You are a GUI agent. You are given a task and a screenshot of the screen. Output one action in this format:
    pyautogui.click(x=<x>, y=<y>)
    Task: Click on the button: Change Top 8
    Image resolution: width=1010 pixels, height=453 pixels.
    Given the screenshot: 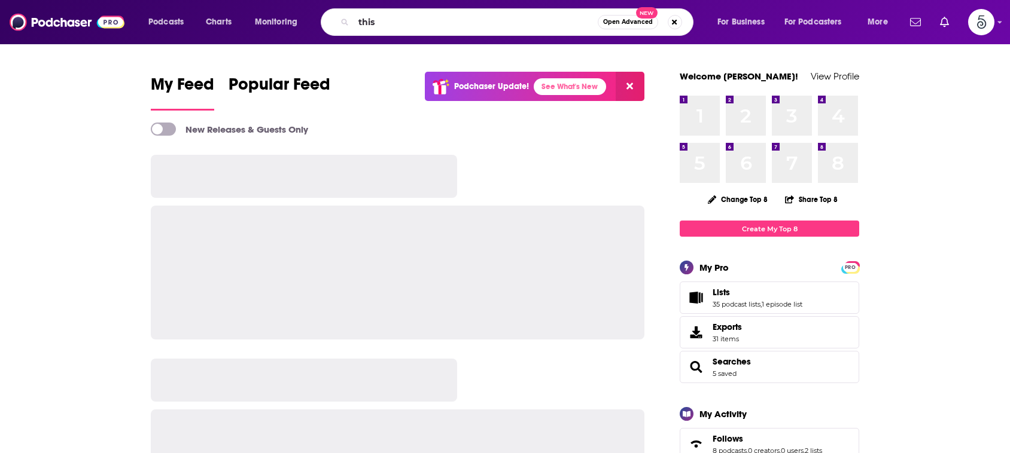 What is the action you would take?
    pyautogui.click(x=737, y=199)
    